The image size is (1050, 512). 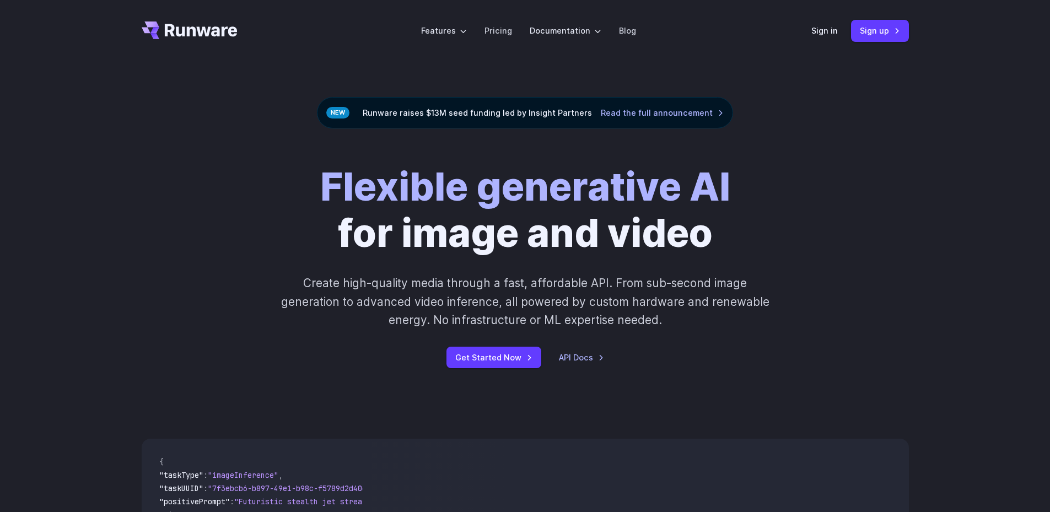 I want to click on div: Runware raises $13M seed funding led by Insight Partners, so click(x=525, y=112).